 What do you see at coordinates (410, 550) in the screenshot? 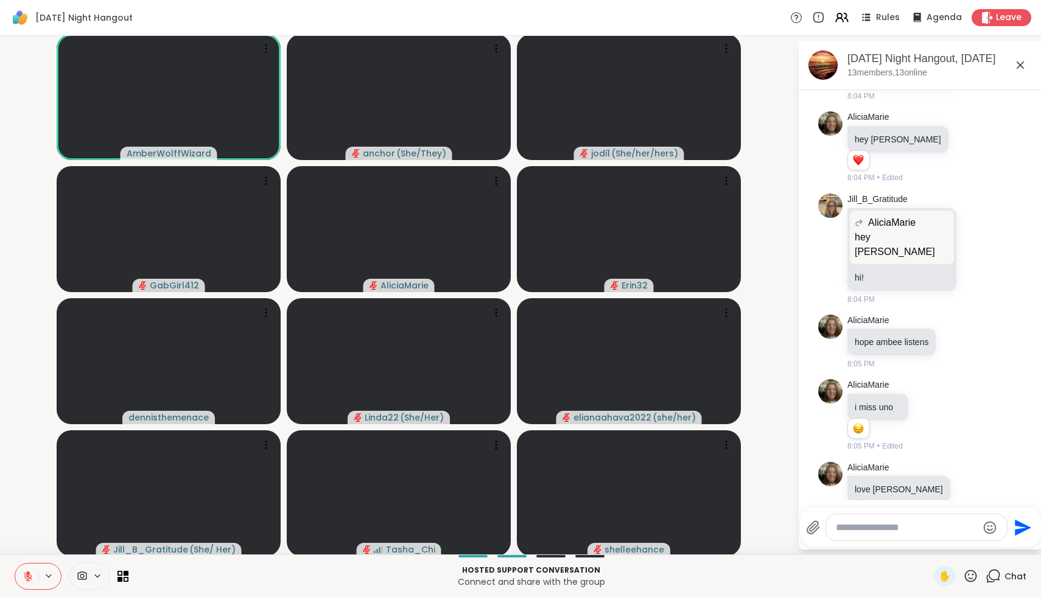
I see `span: Tasha_Chi` at bounding box center [410, 550].